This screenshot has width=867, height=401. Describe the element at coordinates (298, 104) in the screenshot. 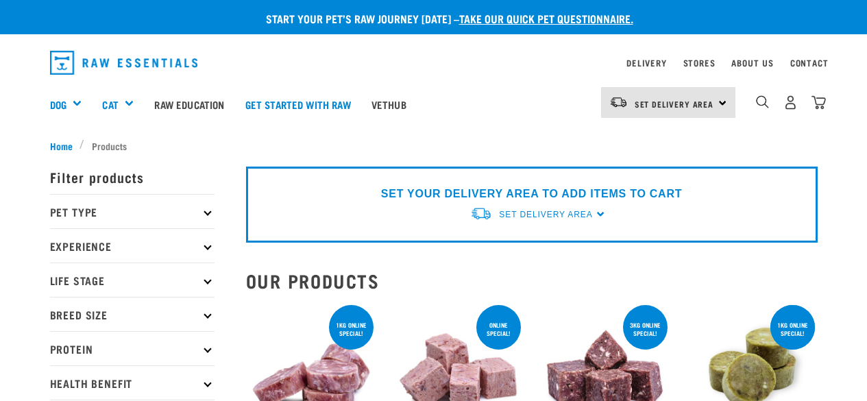

I see `a: Get started with Raw` at that location.